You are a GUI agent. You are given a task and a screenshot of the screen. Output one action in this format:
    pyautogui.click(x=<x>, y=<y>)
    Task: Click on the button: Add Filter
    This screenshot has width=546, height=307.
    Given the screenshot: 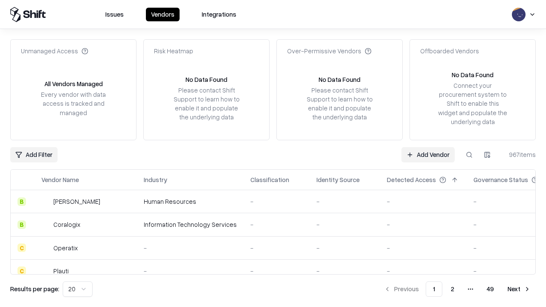 What is the action you would take?
    pyautogui.click(x=34, y=155)
    